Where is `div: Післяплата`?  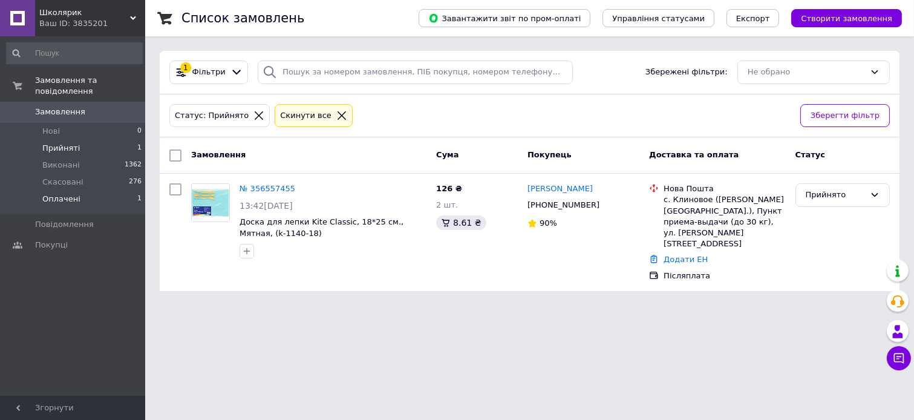
div: Післяплата is located at coordinates (724, 276).